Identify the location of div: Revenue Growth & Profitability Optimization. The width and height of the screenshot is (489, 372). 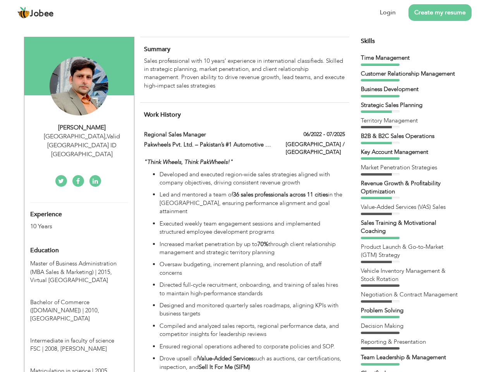
(410, 188).